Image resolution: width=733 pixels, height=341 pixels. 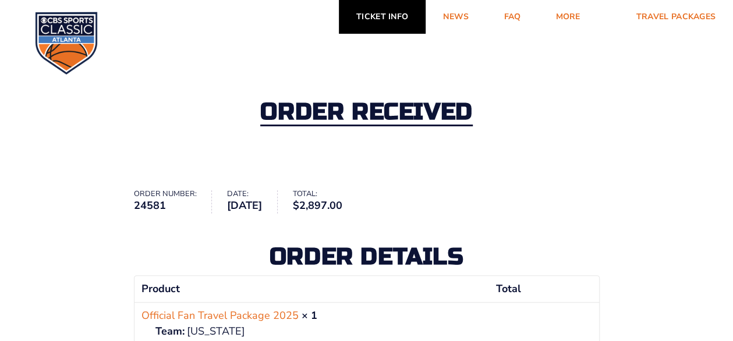 What do you see at coordinates (317, 205) in the screenshot?
I see `bdi: 2,897.00` at bounding box center [317, 205].